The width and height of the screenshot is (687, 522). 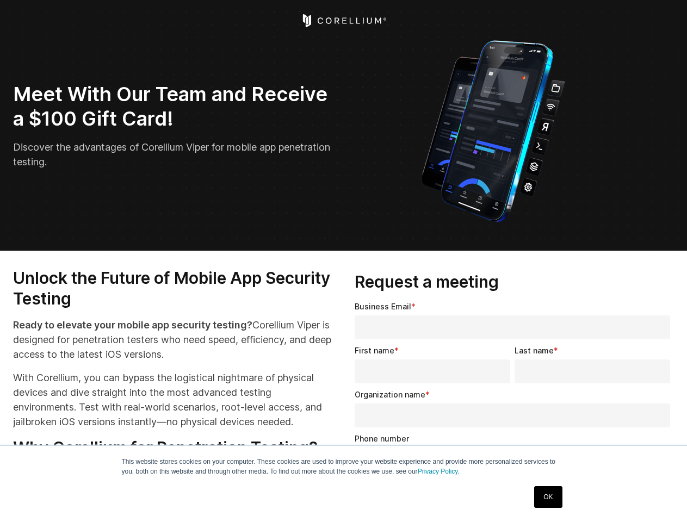 I want to click on span: Organization name, so click(x=390, y=394).